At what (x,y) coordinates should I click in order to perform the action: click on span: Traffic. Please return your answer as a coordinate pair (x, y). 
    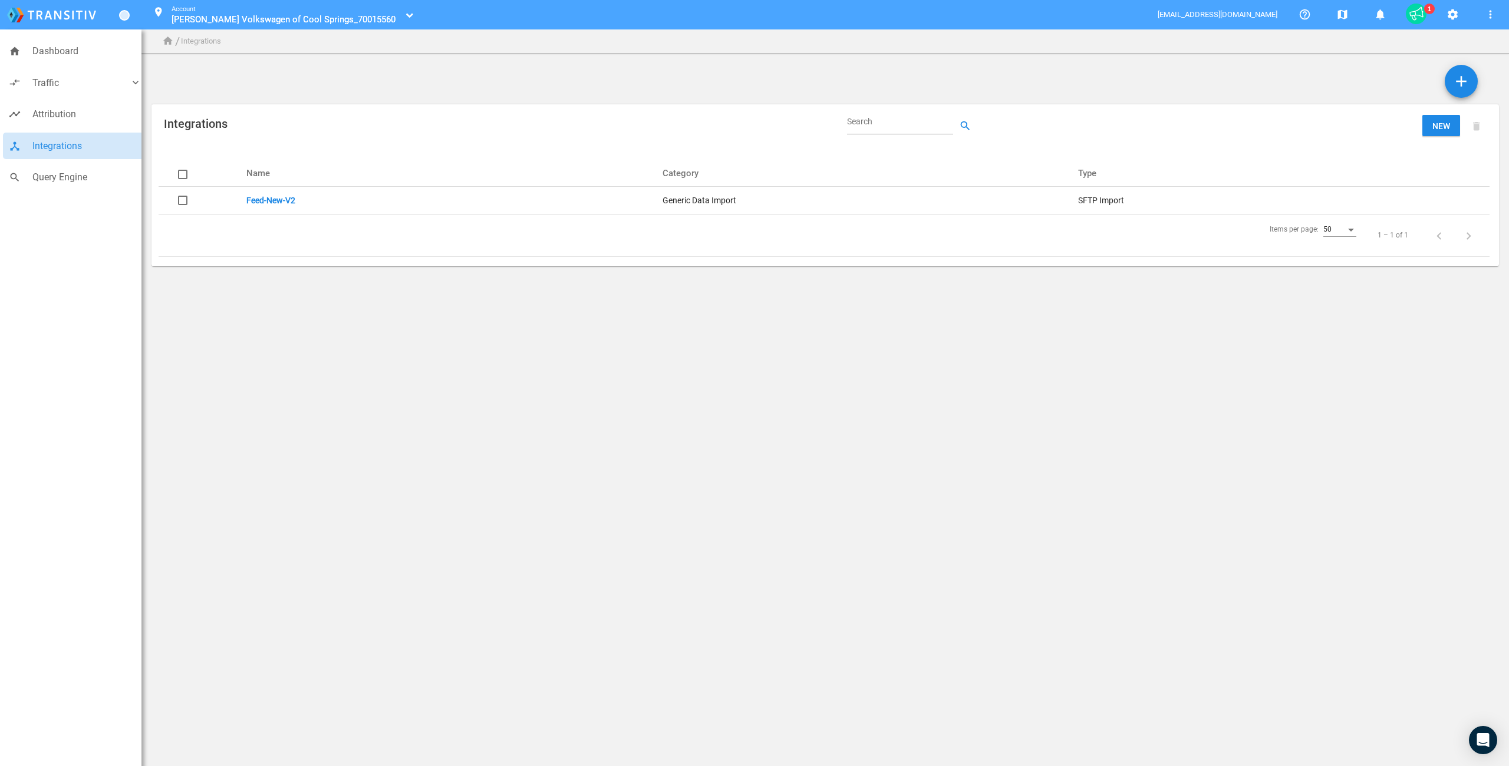
    Looking at the image, I should click on (81, 83).